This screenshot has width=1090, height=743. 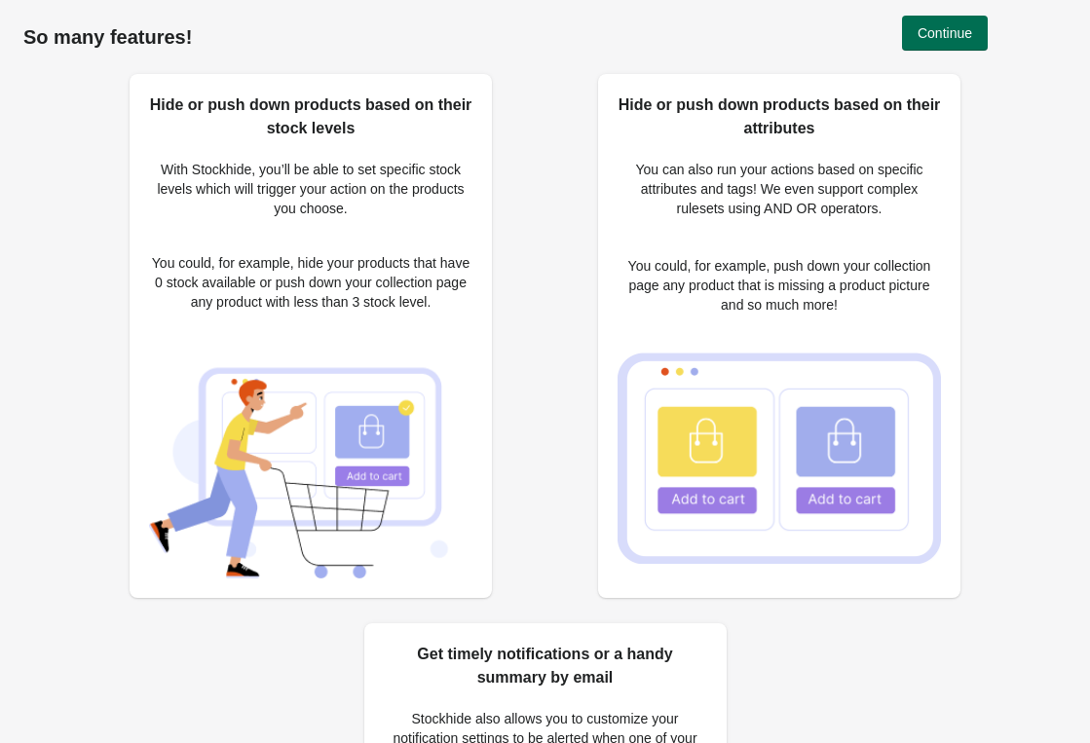 I want to click on p: You could, for example, push down your collection page any product that is missing a product pict..., so click(x=779, y=285).